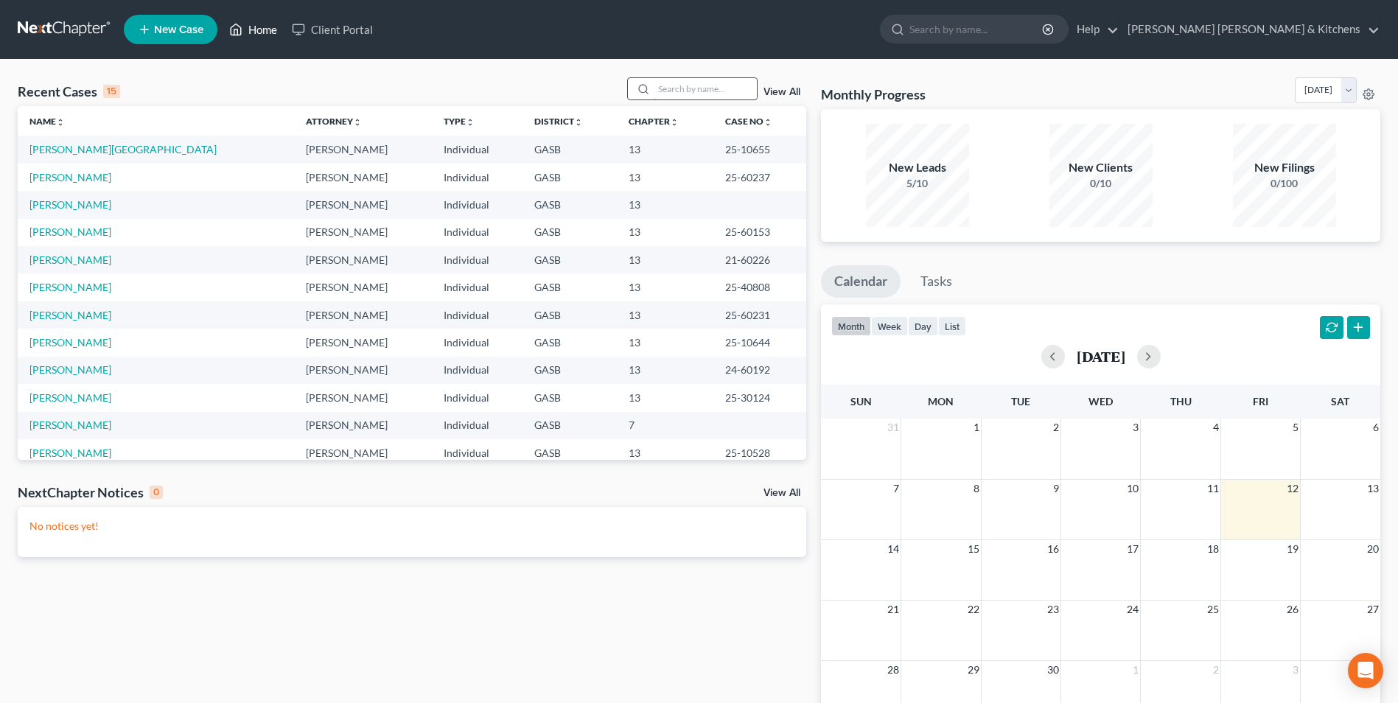  Describe the element at coordinates (952, 326) in the screenshot. I see `button: list` at that location.